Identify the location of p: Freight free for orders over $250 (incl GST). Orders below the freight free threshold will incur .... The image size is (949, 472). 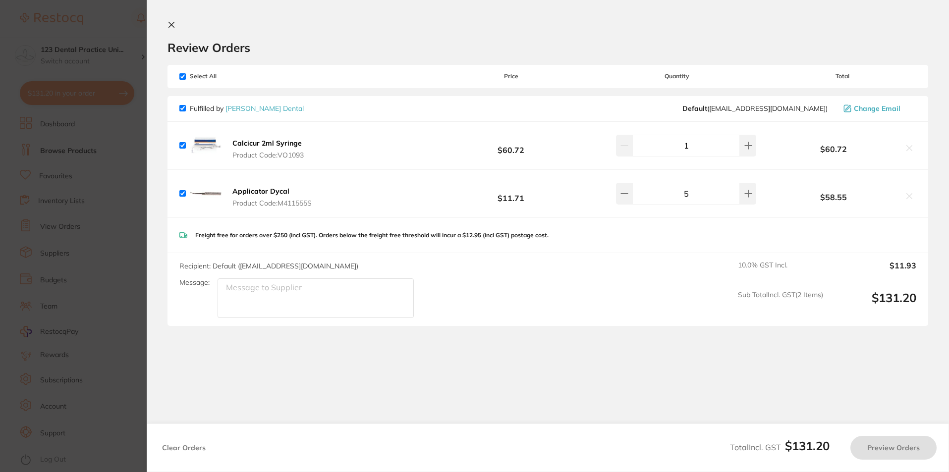
(372, 235).